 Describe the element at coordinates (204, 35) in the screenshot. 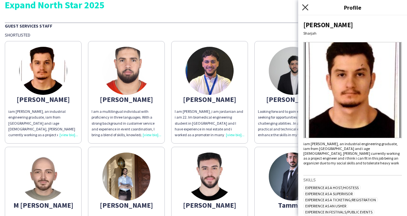

I see `div: Shortlisted` at that location.